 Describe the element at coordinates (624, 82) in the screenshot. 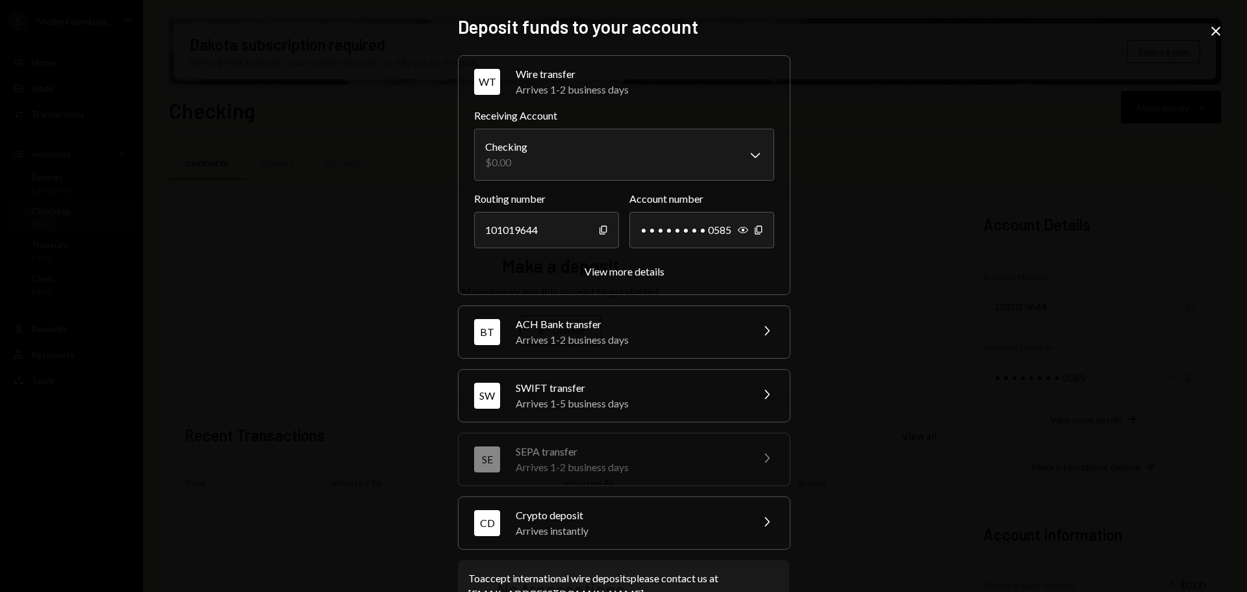

I see `button: WTWire transferArrives 1-2 business days` at that location.